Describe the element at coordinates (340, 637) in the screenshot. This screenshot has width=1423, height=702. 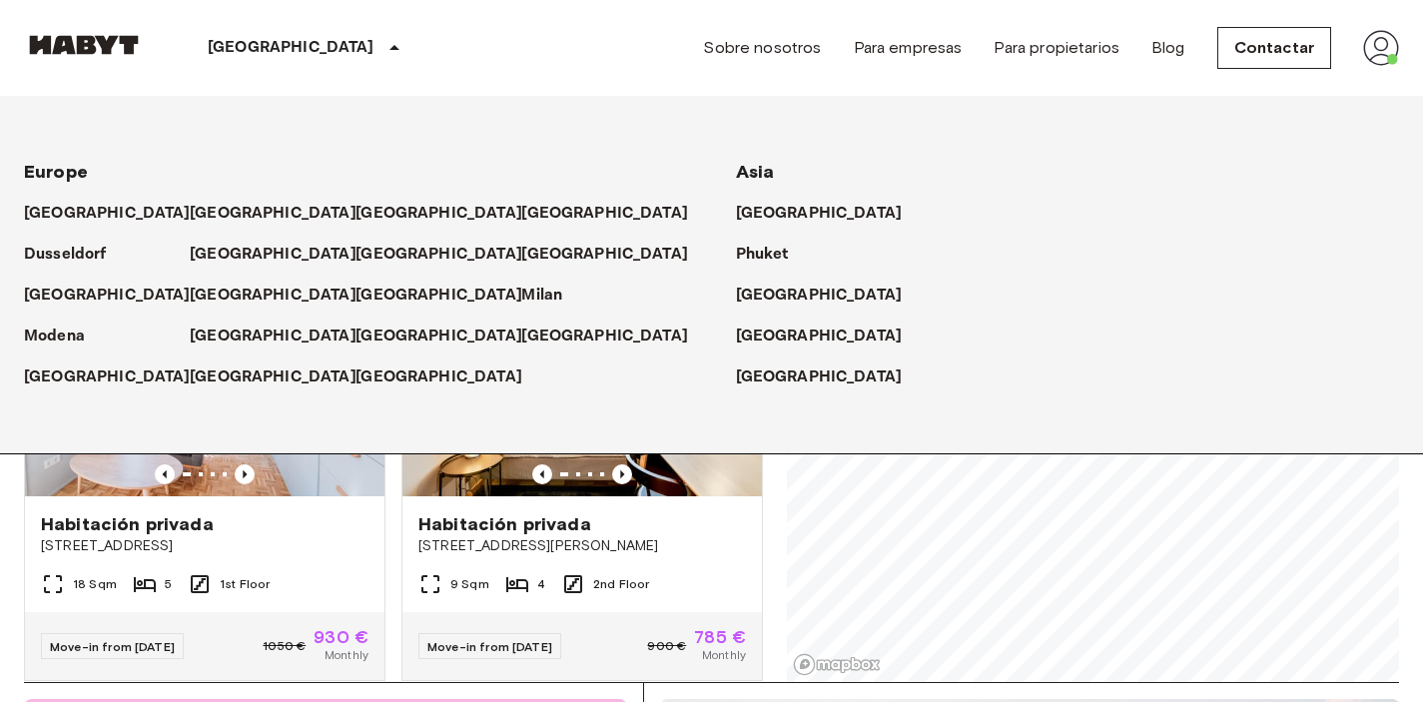
I see `span: 930 €` at that location.